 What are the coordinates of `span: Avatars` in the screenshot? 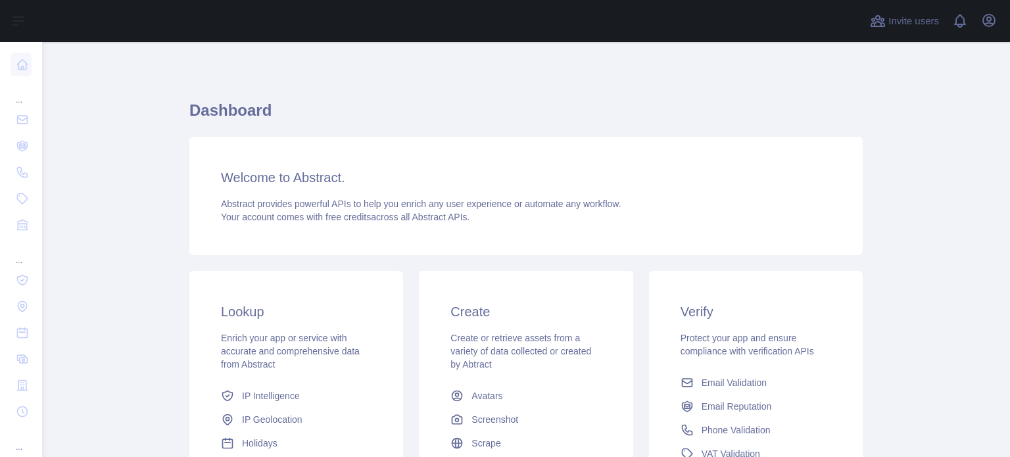 It's located at (486, 396).